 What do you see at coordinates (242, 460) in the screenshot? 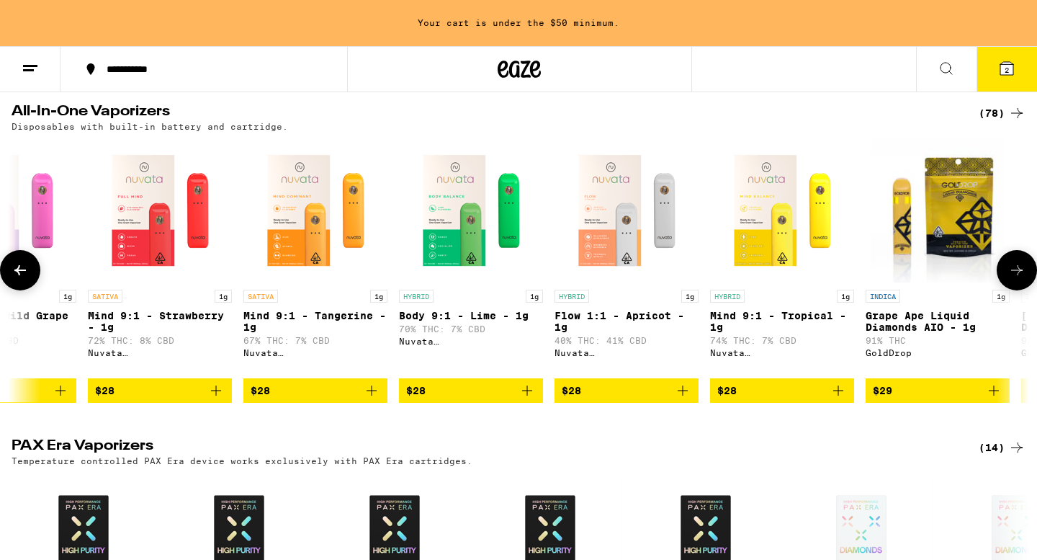
I see `p: Temperature controlled PAX Era device works exclusively with PAX Era cartridges.` at bounding box center [242, 460].